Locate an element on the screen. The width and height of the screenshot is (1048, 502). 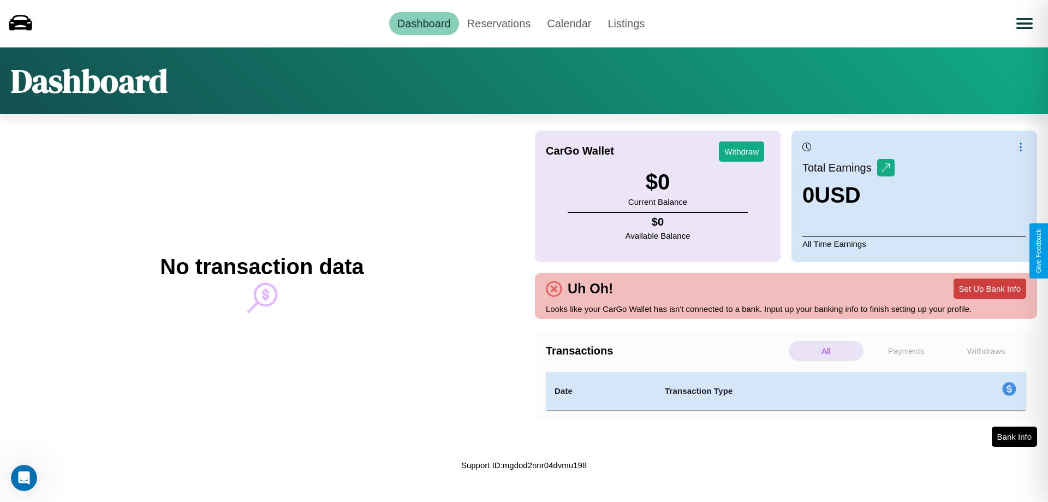
a: Calendar is located at coordinates (569, 23).